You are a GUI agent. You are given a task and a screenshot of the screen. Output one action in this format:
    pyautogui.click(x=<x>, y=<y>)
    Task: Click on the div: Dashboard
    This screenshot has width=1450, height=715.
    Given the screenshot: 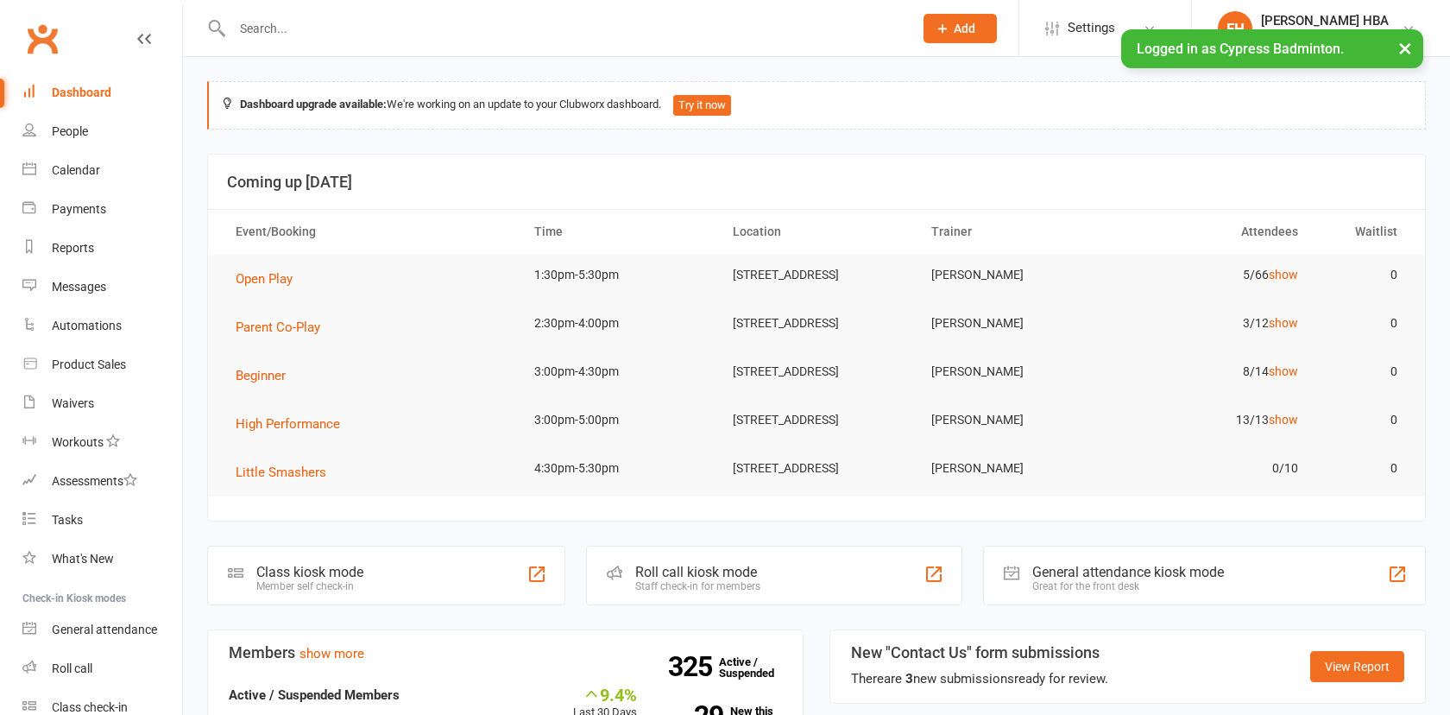 What is the action you would take?
    pyautogui.click(x=81, y=92)
    